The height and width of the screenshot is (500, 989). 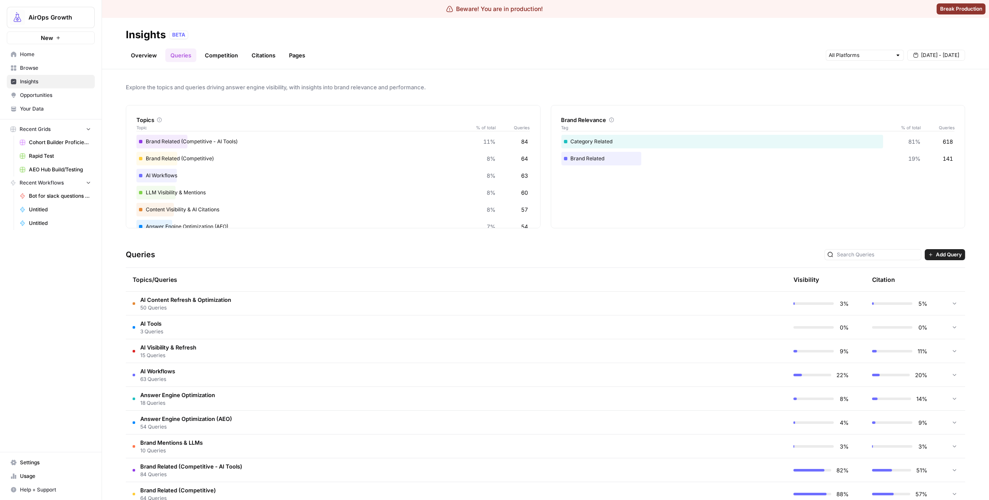 What do you see at coordinates (171, 451) in the screenshot?
I see `span: 10 Queries` at bounding box center [171, 451].